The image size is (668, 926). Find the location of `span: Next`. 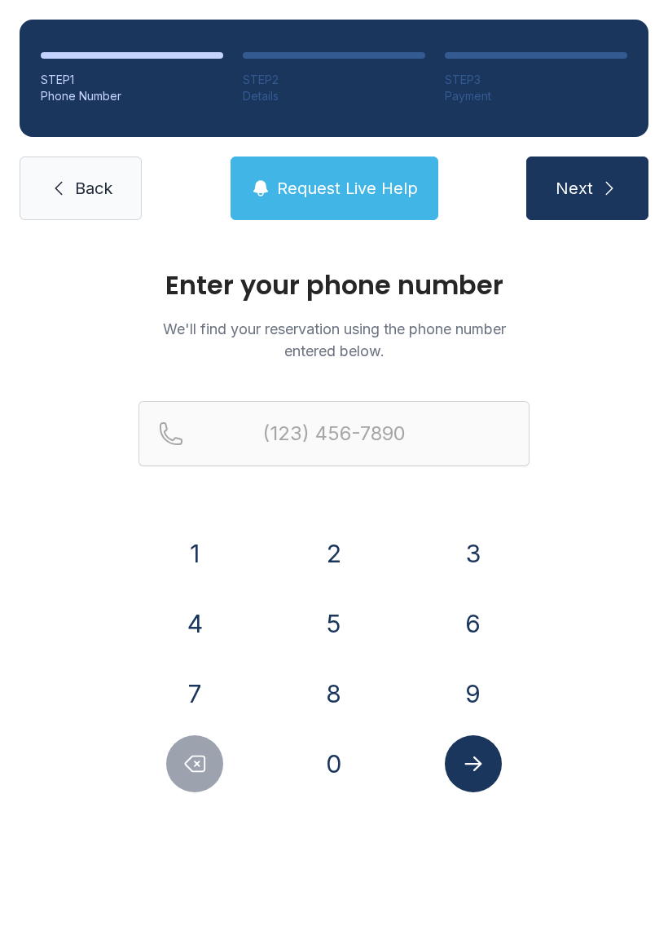

span: Next is located at coordinates (575, 188).